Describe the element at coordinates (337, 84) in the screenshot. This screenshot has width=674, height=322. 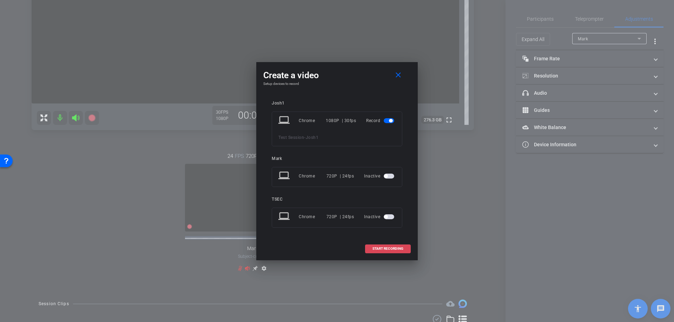
I see `h4: Setup devices to record` at that location.